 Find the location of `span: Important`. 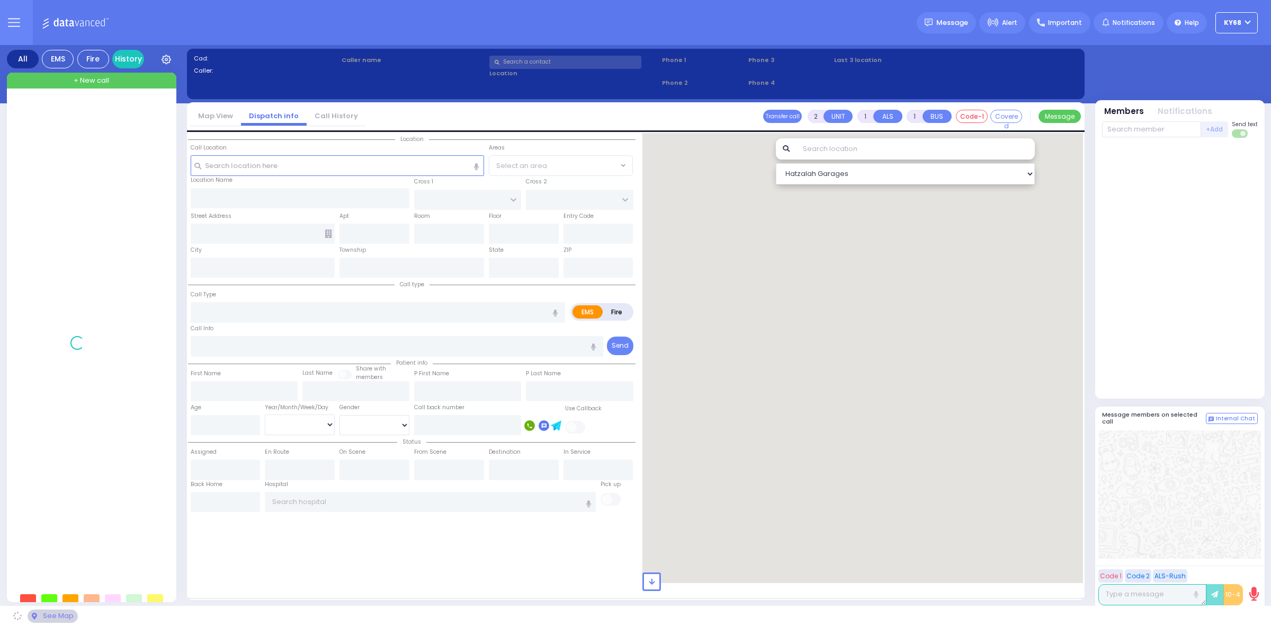

span: Important is located at coordinates (1065, 23).